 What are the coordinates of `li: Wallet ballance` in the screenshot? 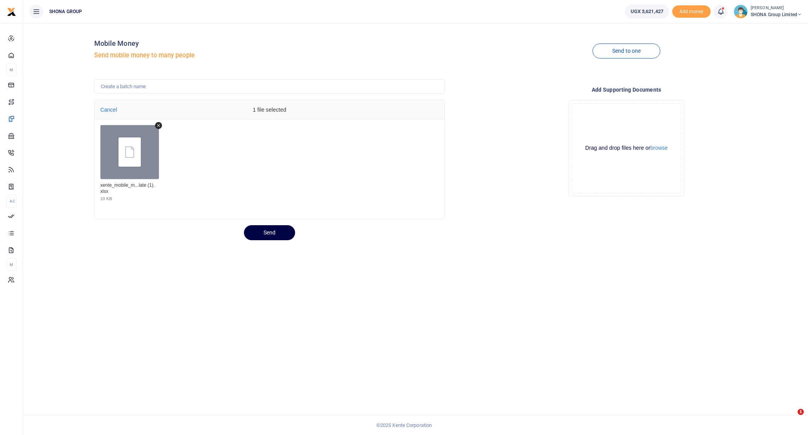 It's located at (647, 12).